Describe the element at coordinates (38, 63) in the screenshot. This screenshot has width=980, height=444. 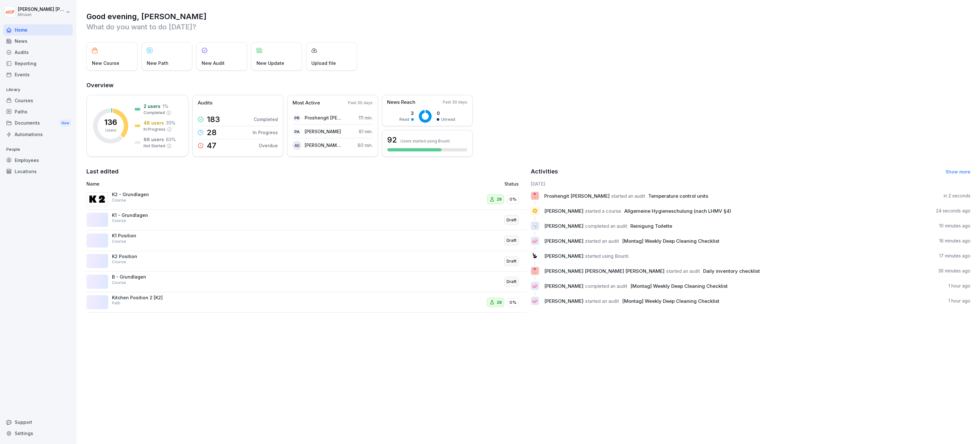
I see `div: Reporting` at that location.